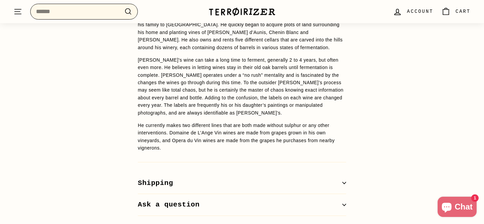  Describe the element at coordinates (242, 137) in the screenshot. I see `p: He currently makes two different lines that are both made without sulphur or any other interventi...` at that location.